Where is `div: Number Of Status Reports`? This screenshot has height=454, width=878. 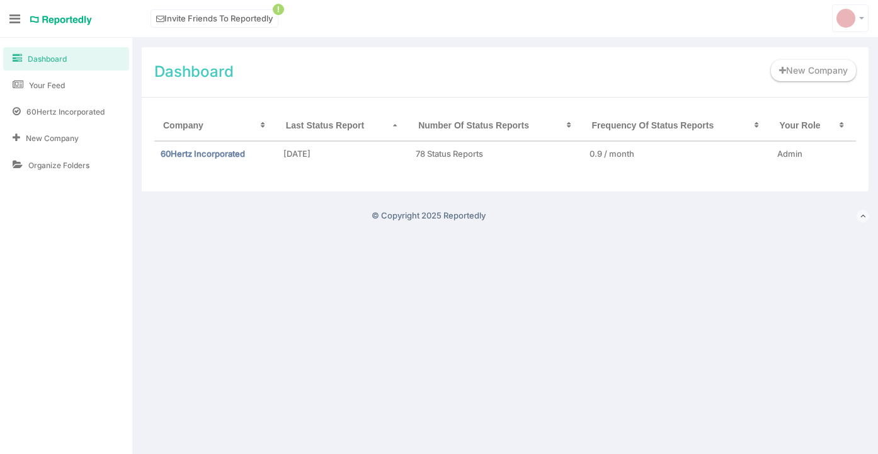
div: Number Of Status Reports is located at coordinates (496, 125).